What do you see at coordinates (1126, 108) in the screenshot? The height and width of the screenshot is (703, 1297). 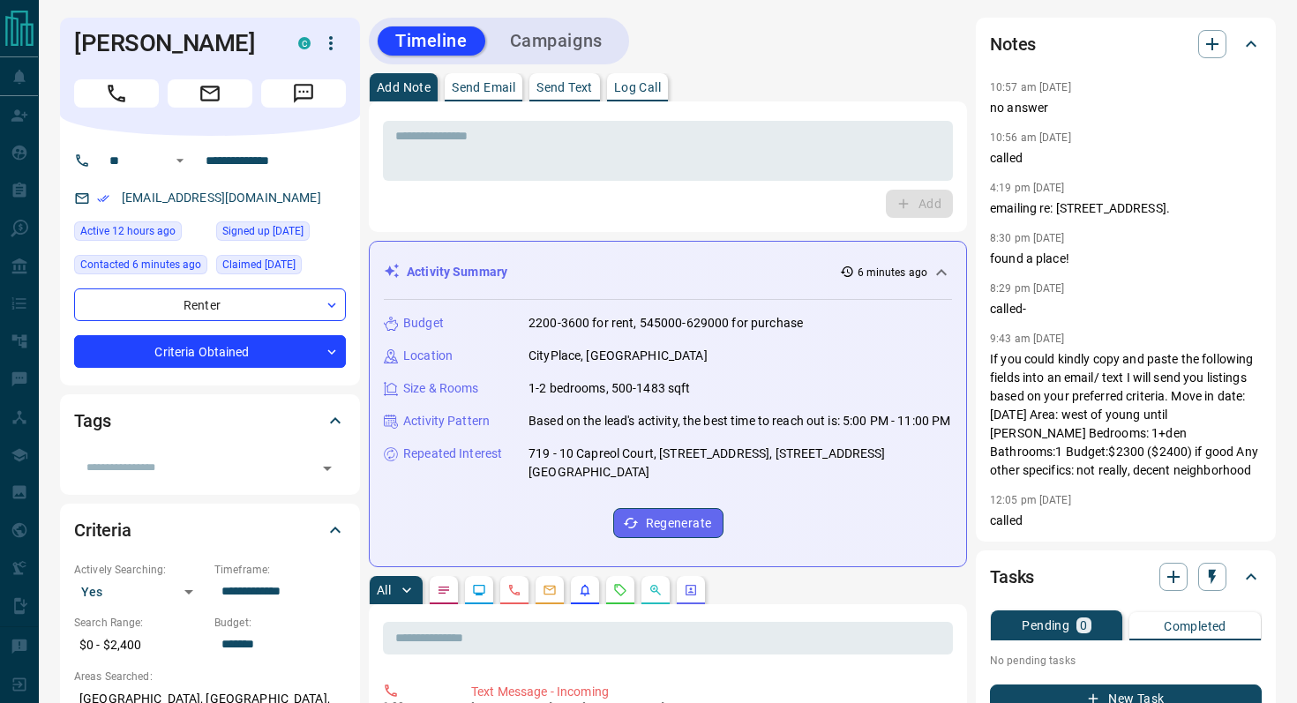 I see `p: no answer` at bounding box center [1126, 108].